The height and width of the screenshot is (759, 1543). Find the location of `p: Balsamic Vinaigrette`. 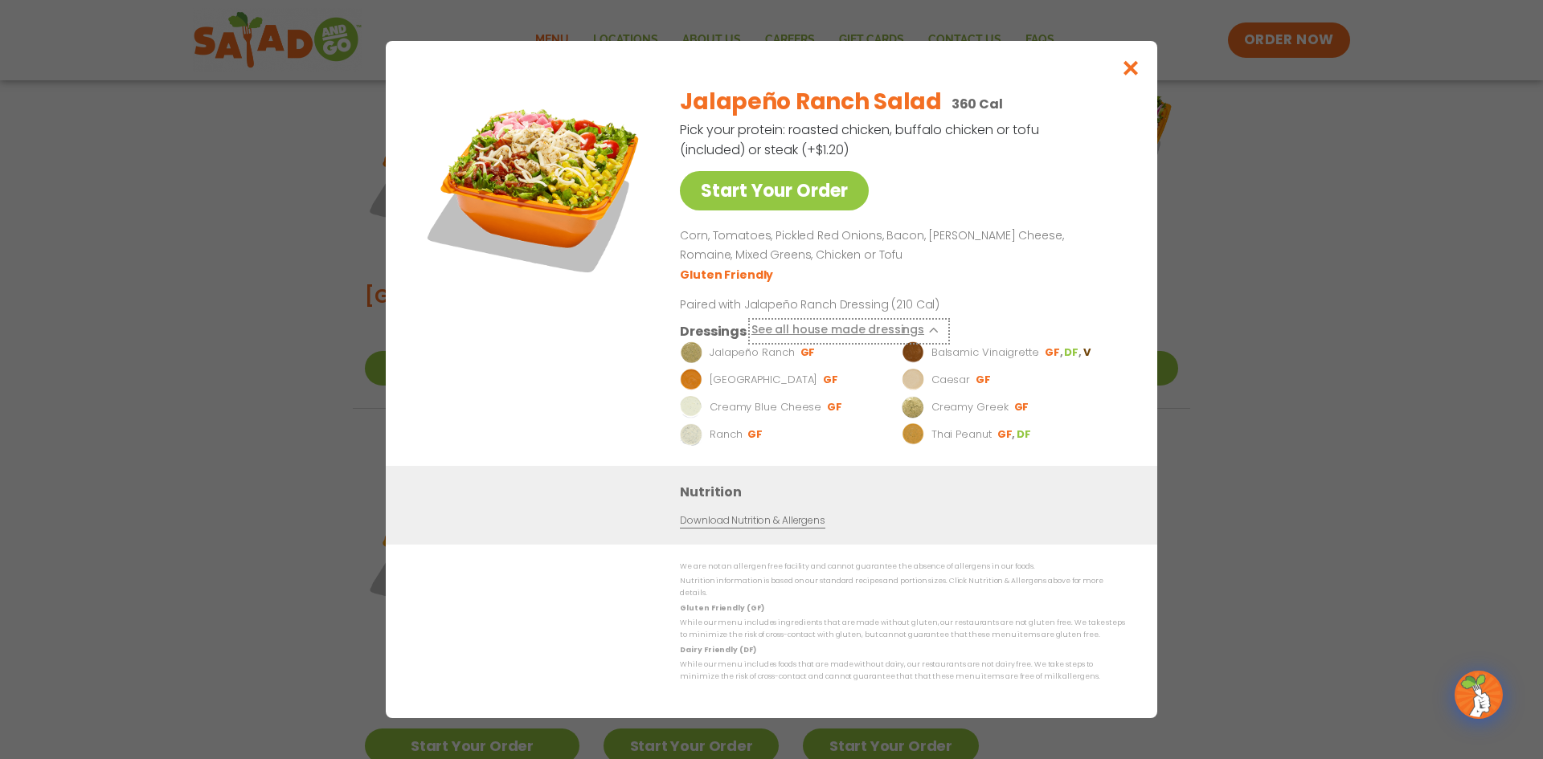

p: Balsamic Vinaigrette is located at coordinates (985, 353).